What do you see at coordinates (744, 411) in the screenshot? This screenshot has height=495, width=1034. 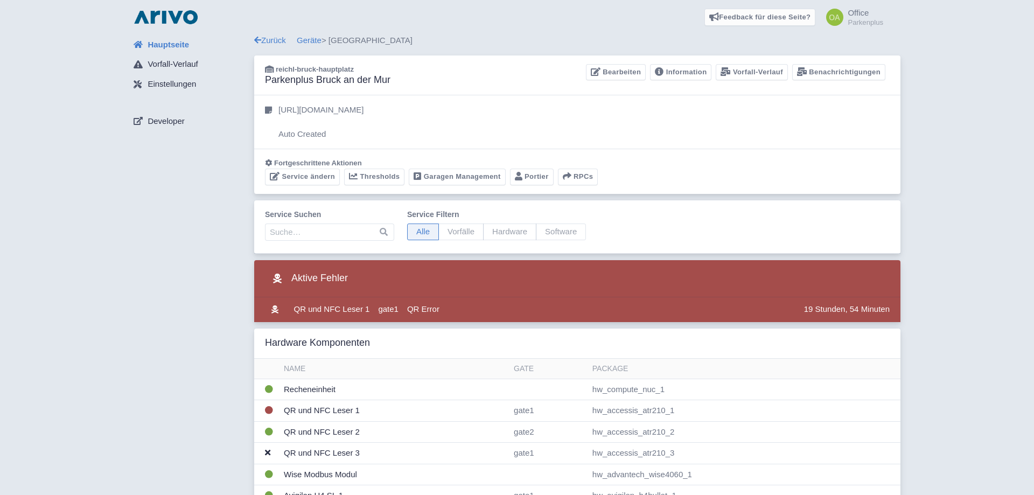 I see `td: hw_accessis_atr210_1` at bounding box center [744, 411].